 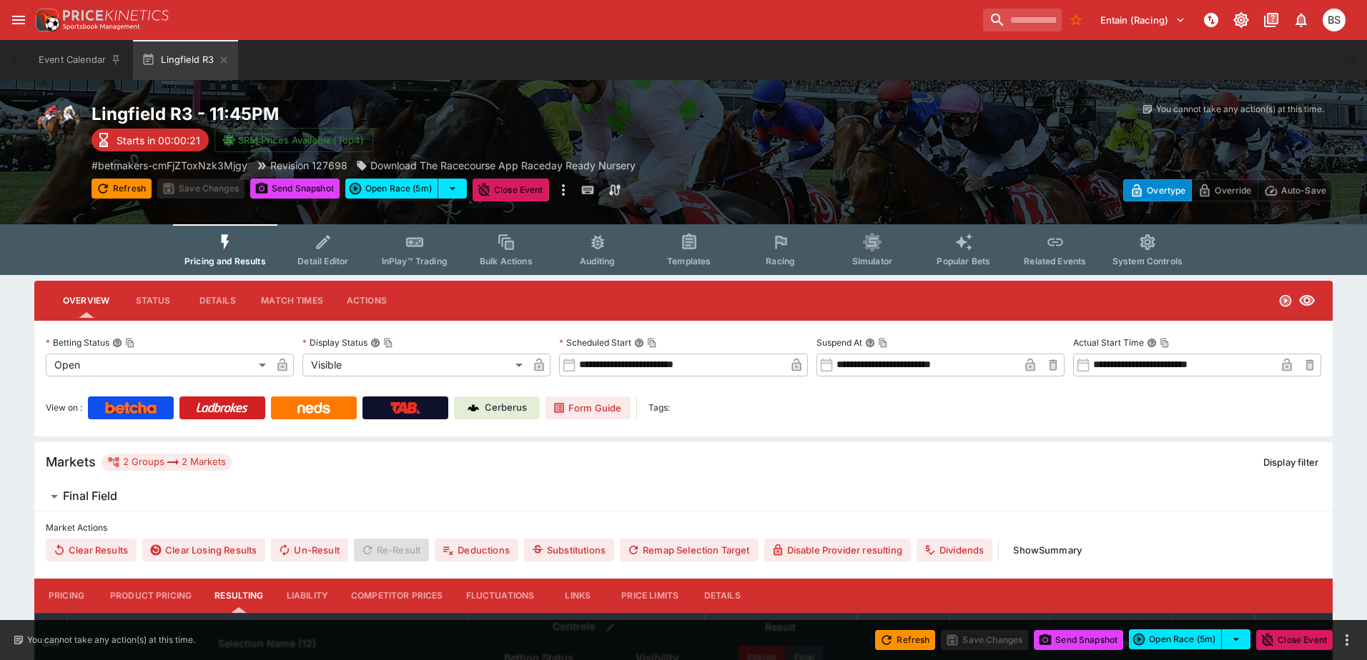 What do you see at coordinates (563, 190) in the screenshot?
I see `button: more` at bounding box center [563, 190].